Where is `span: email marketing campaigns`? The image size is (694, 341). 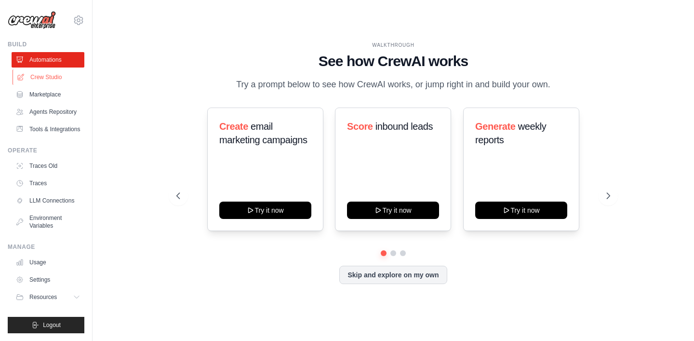 span: email marketing campaigns is located at coordinates (263, 133).